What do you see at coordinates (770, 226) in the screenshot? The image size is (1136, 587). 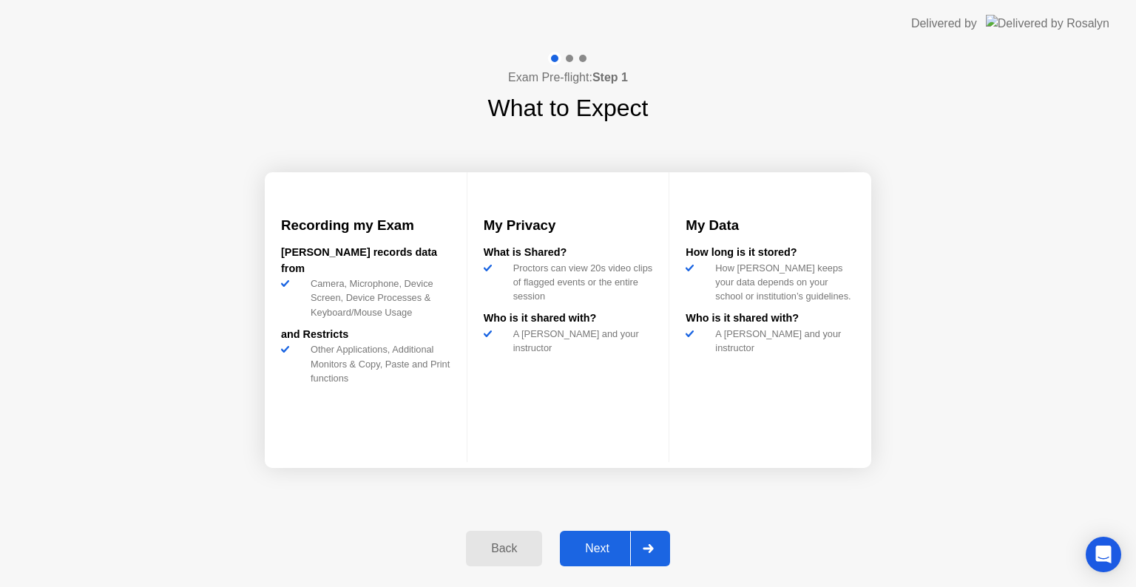 I see `h3: My Data` at bounding box center [770, 226].